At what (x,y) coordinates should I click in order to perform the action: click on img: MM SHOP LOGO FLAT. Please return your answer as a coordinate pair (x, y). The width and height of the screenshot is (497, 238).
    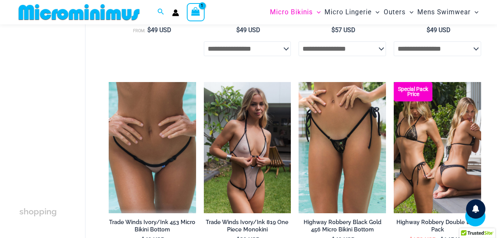
    Looking at the image, I should click on (79, 12).